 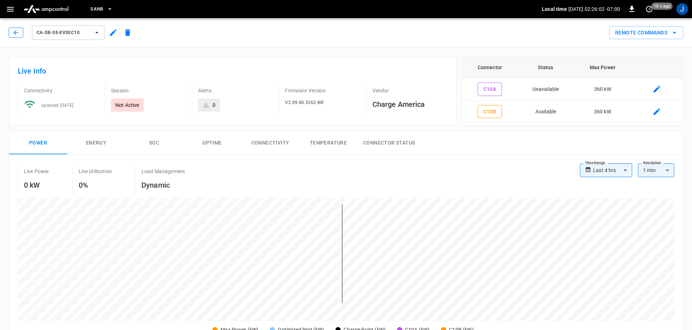 What do you see at coordinates (102, 9) in the screenshot?
I see `button: SanB` at bounding box center [102, 9].